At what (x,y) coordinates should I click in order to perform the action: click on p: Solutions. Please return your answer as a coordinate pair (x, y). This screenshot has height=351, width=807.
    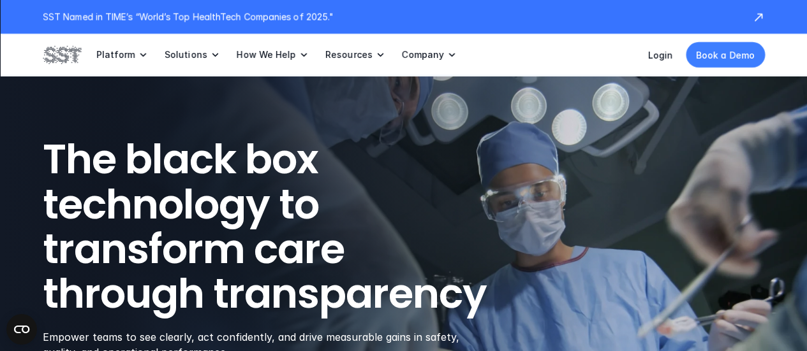
    Looking at the image, I should click on (186, 55).